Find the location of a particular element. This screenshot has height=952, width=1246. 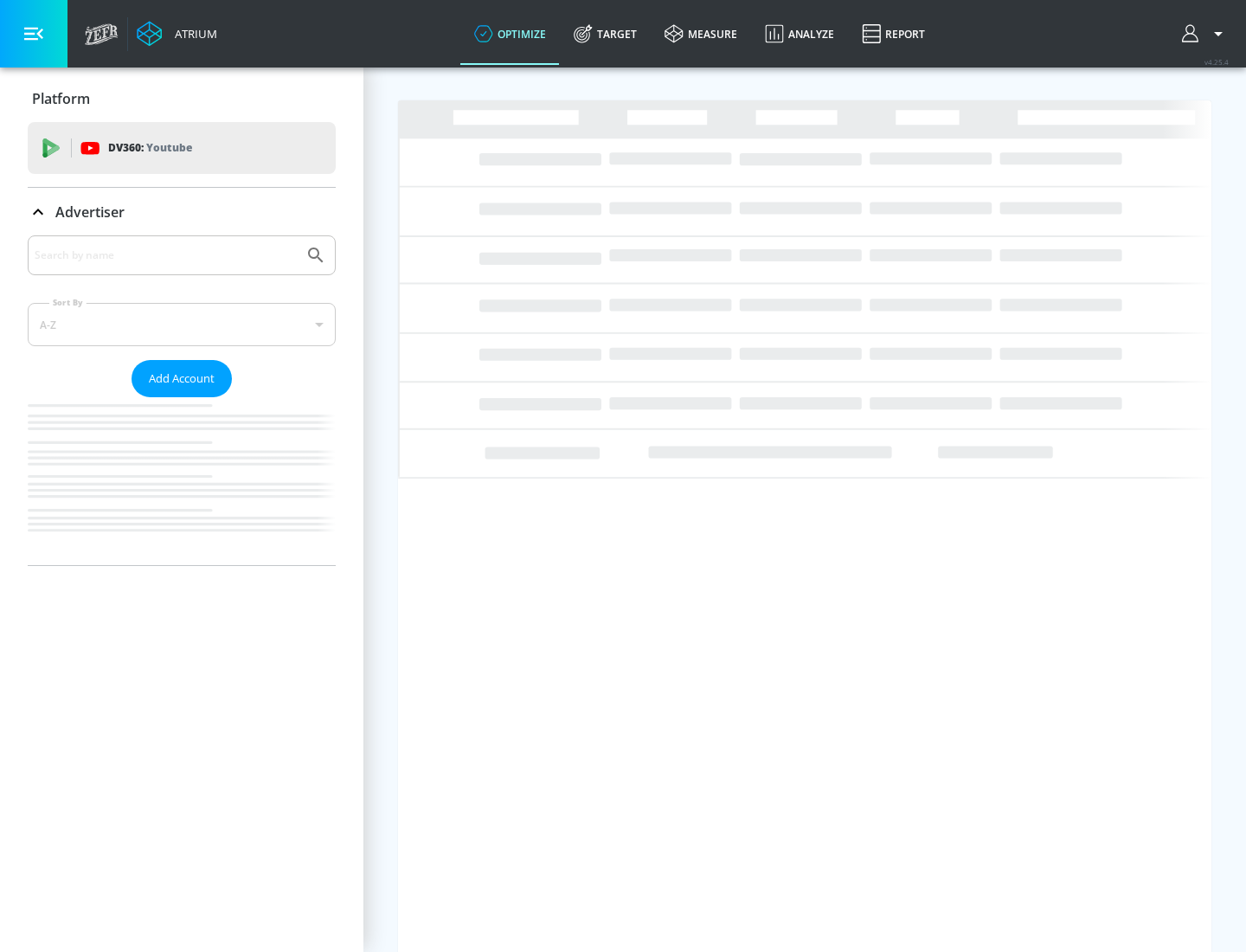

nav: list of Advertiser is located at coordinates (182, 481).